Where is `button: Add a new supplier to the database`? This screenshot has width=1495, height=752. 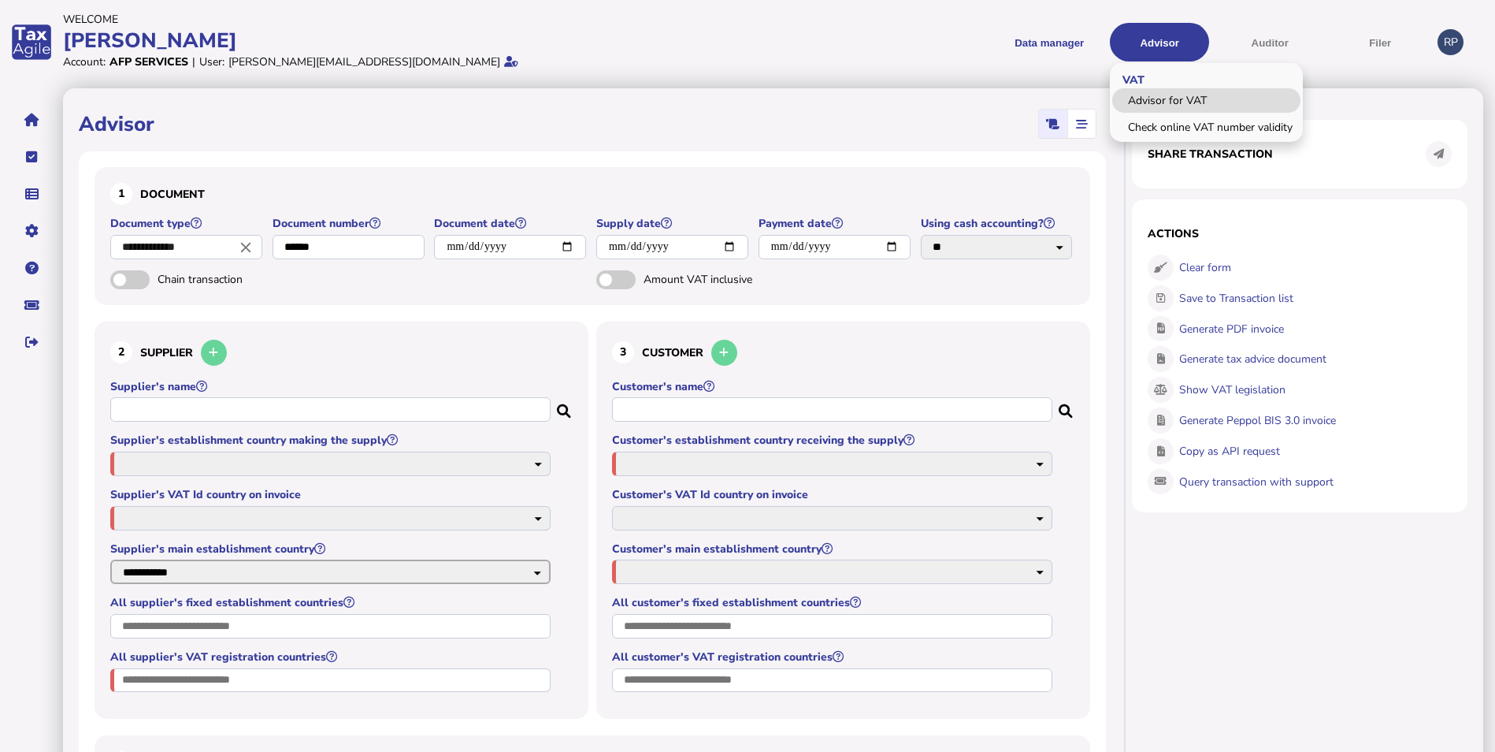 button: Add a new supplier to the database is located at coordinates (213, 352).